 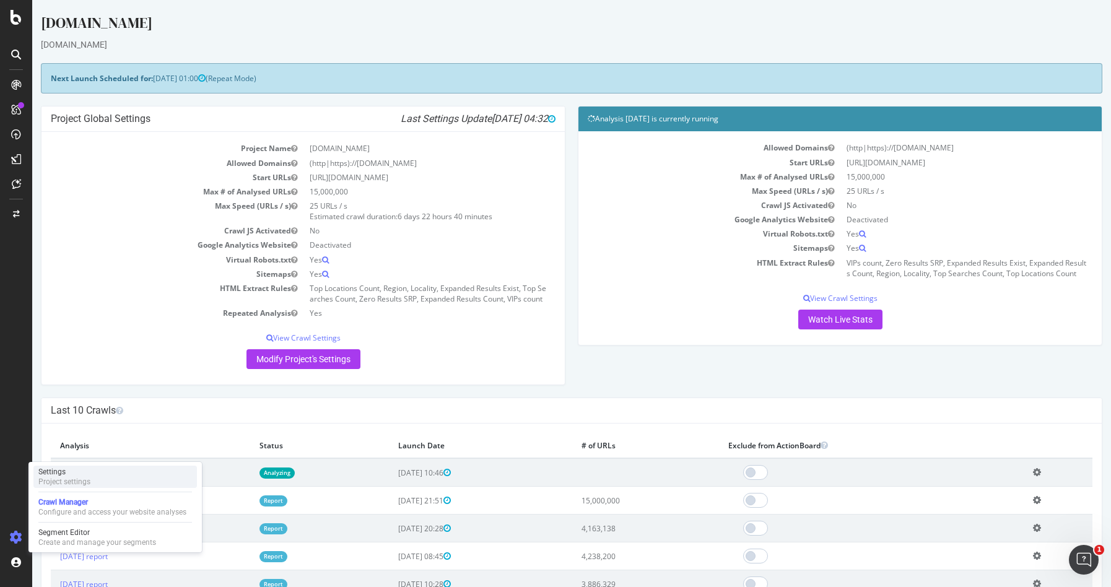 What do you see at coordinates (613, 528) in the screenshot?
I see `td: 4,163,138` at bounding box center [613, 528].